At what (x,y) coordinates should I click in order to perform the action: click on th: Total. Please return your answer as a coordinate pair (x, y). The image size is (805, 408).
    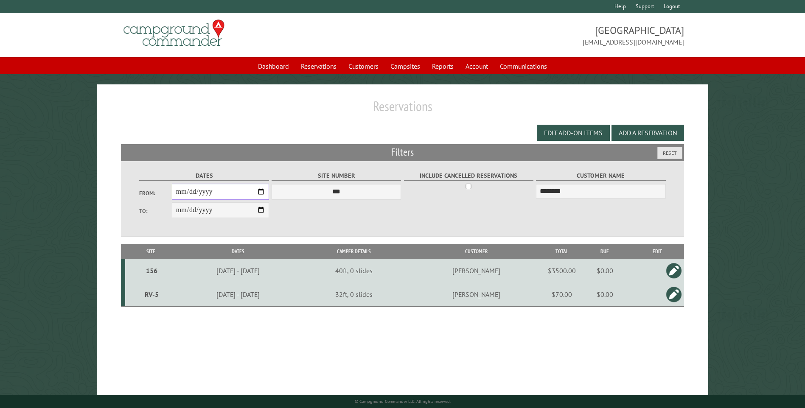
    Looking at the image, I should click on (562, 251).